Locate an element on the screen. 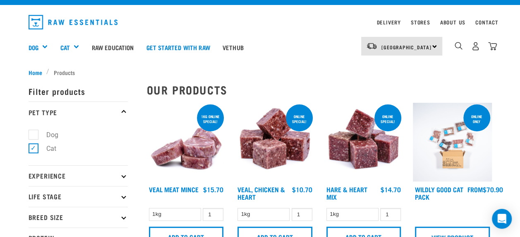 The height and width of the screenshot is (237, 520). div: 1kg online special! is located at coordinates (210, 119).